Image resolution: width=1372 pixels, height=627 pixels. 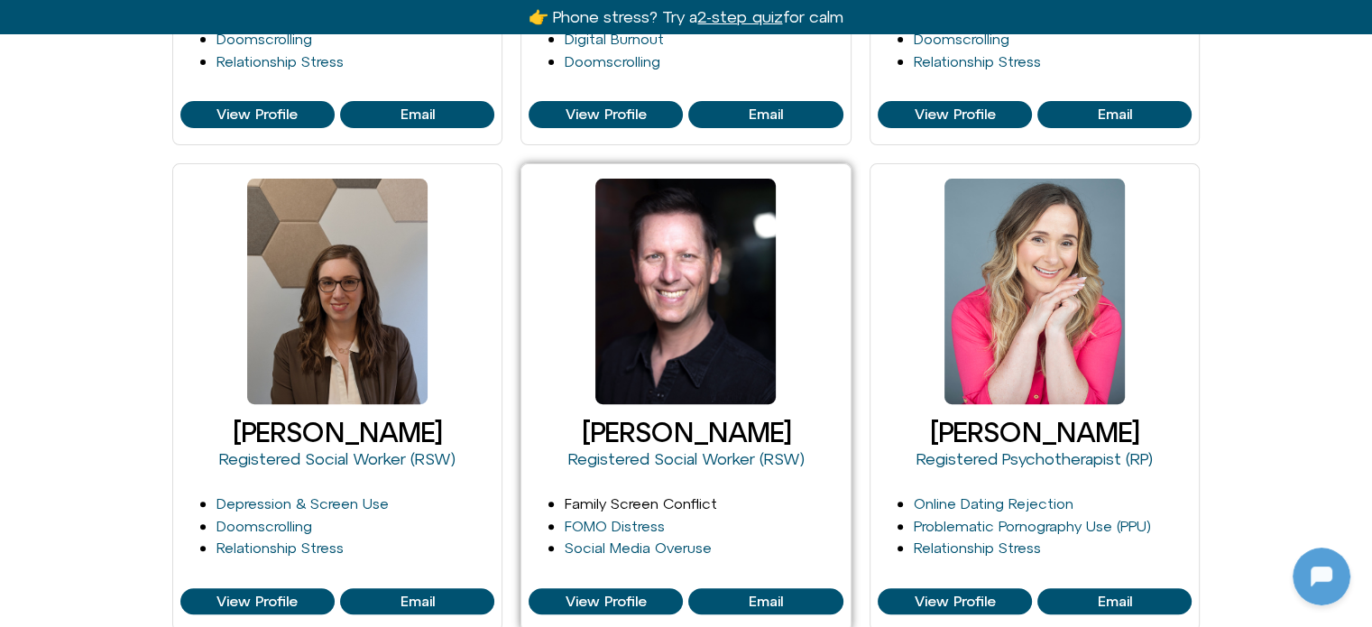 What do you see at coordinates (640, 503) in the screenshot?
I see `a: Family Screen Conflict` at bounding box center [640, 503].